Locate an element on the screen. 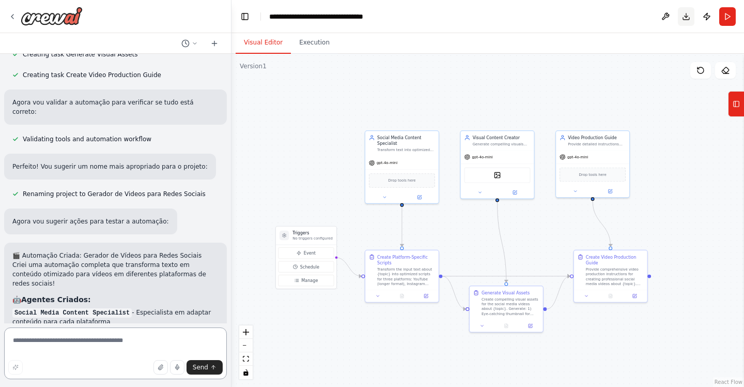  p: Perfeito! Vou sugerir um nome mais apropriado para o projeto: is located at coordinates (110, 166).